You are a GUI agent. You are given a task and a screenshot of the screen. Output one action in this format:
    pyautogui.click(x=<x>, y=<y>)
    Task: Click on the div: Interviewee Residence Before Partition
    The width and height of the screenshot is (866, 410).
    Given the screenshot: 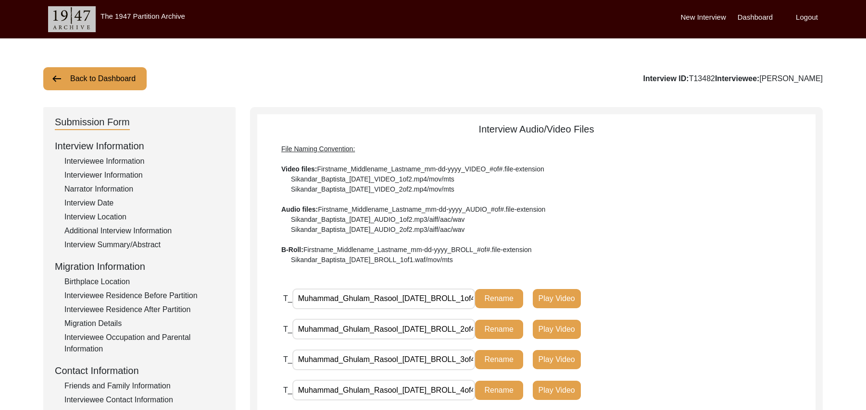 What is the action you would take?
    pyautogui.click(x=144, y=296)
    